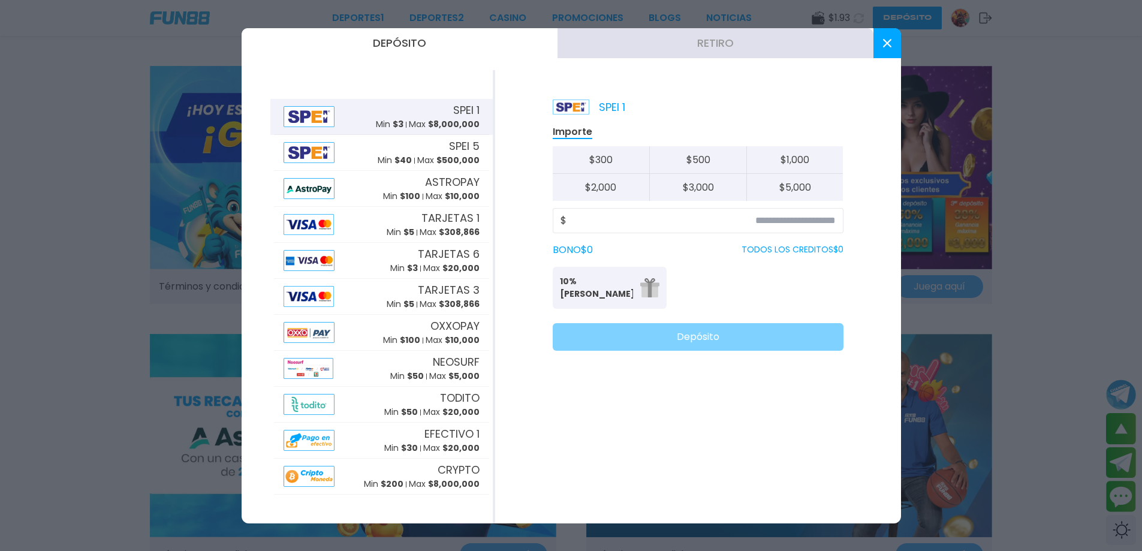  Describe the element at coordinates (452, 434) in the screenshot. I see `span: EFECTIVO 1` at that location.